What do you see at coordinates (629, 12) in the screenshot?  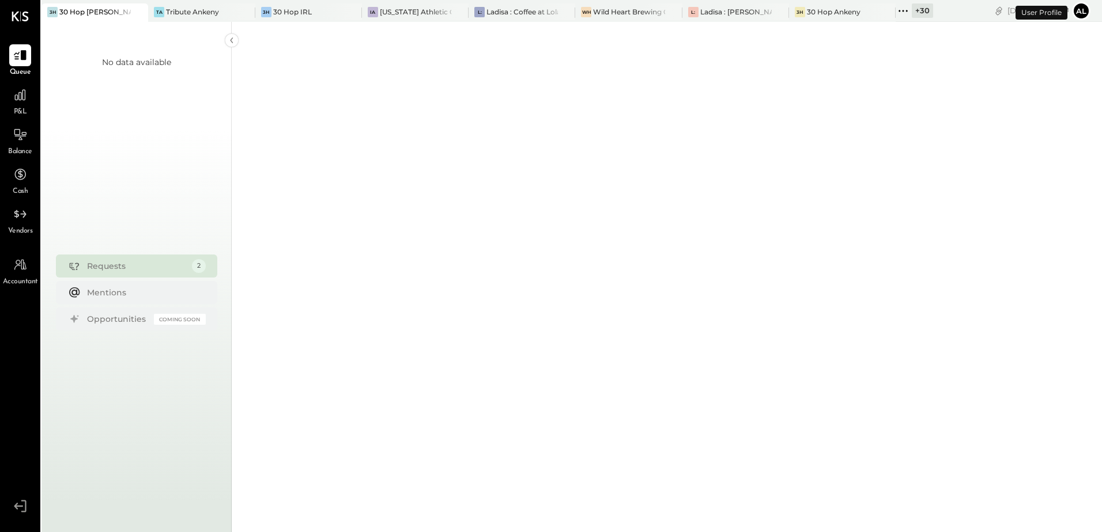 I see `div: Wild Heart Brewing Company` at bounding box center [629, 12].